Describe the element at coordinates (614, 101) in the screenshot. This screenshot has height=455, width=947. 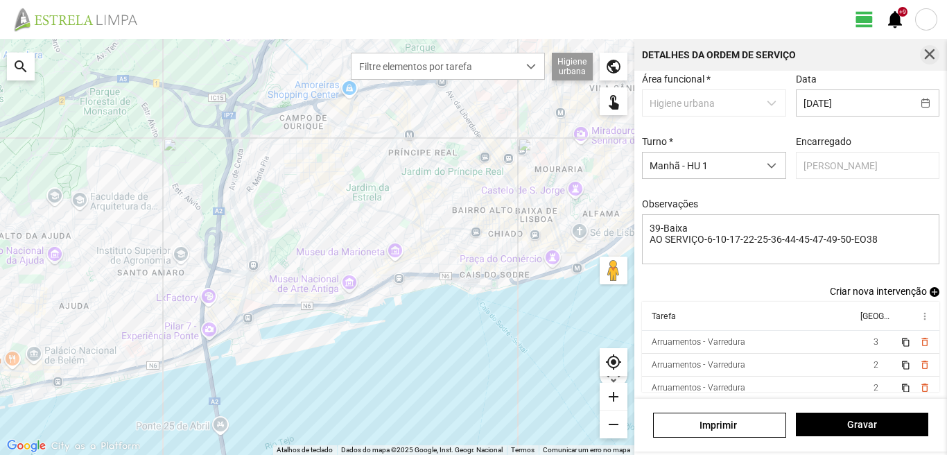
I see `div: touch_app` at that location.